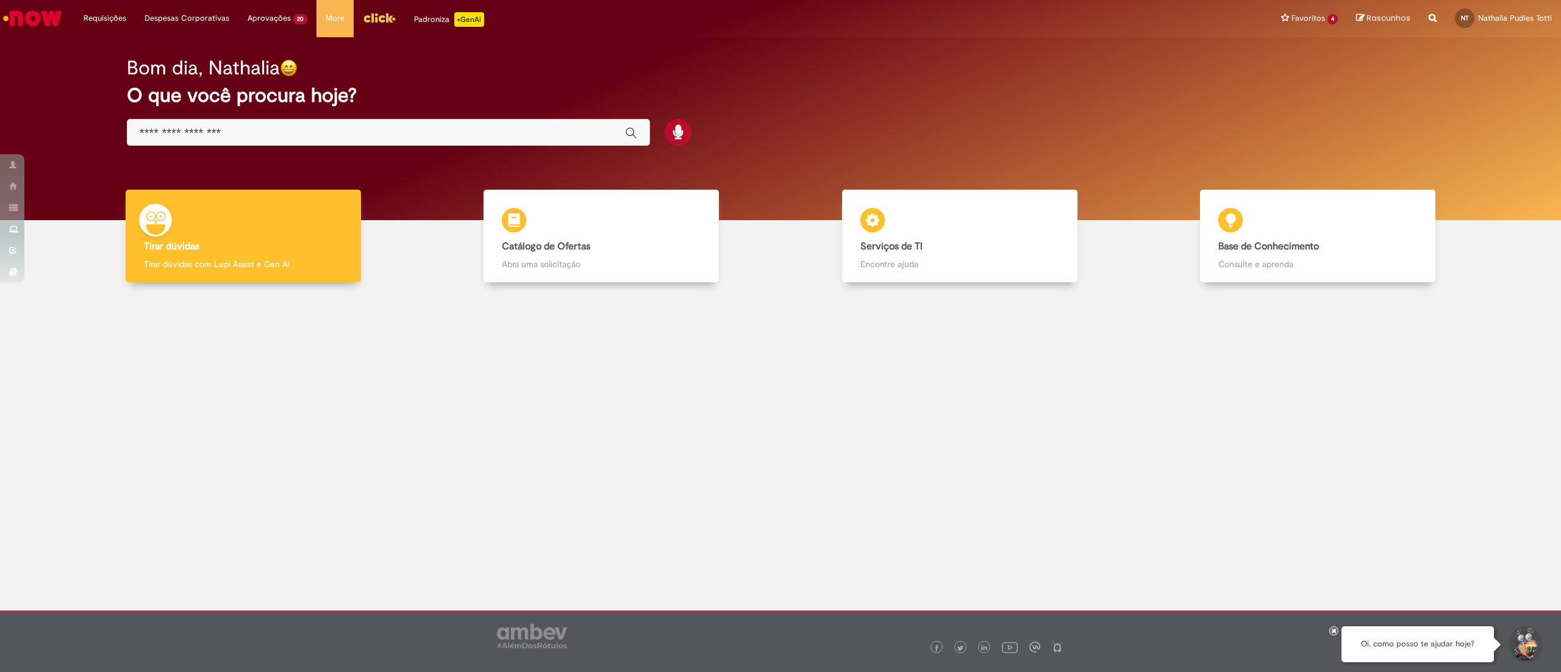 This screenshot has width=1561, height=672. What do you see at coordinates (32, 18) in the screenshot?
I see `img: ServiceNow` at bounding box center [32, 18].